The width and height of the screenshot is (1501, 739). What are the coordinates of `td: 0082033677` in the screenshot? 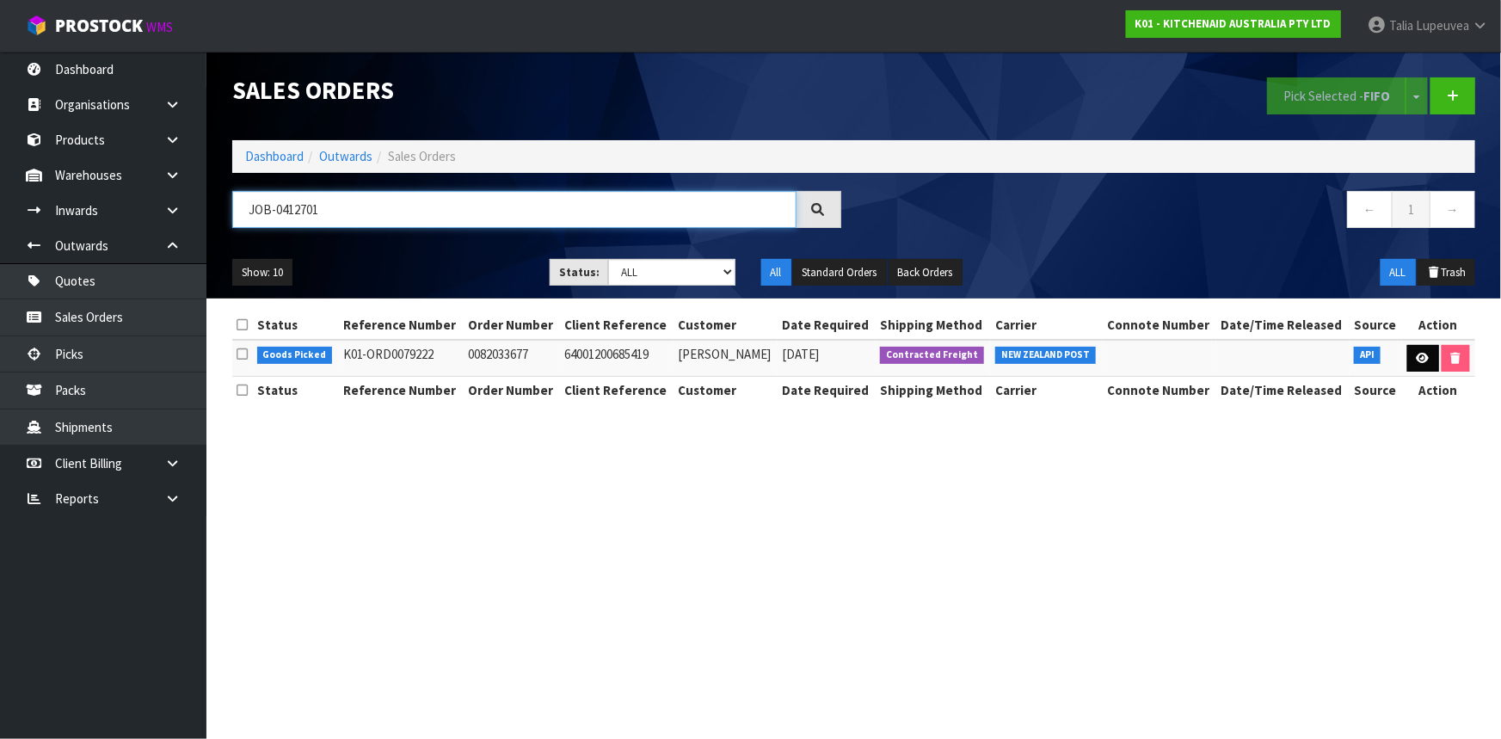 It's located at (512, 358).